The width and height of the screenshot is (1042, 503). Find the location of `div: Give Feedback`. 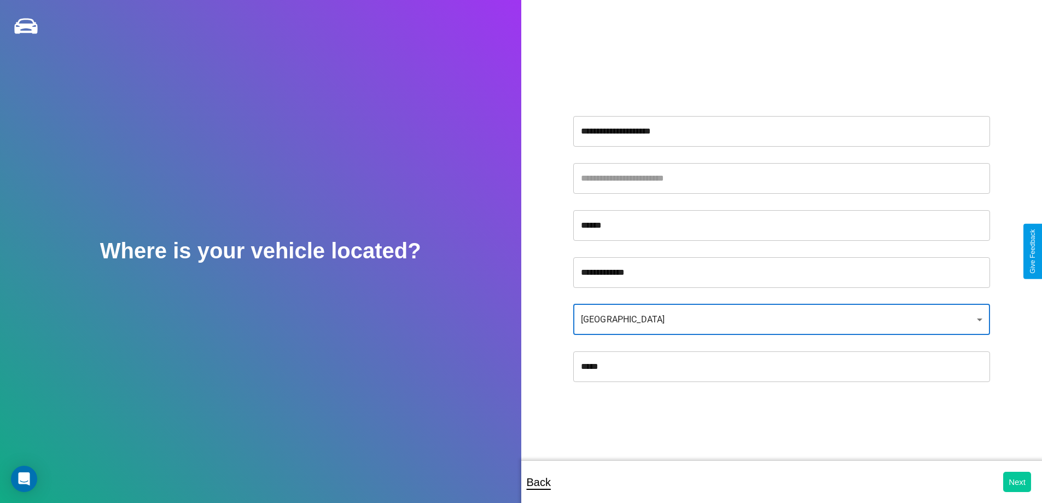

div: Give Feedback is located at coordinates (1033, 251).